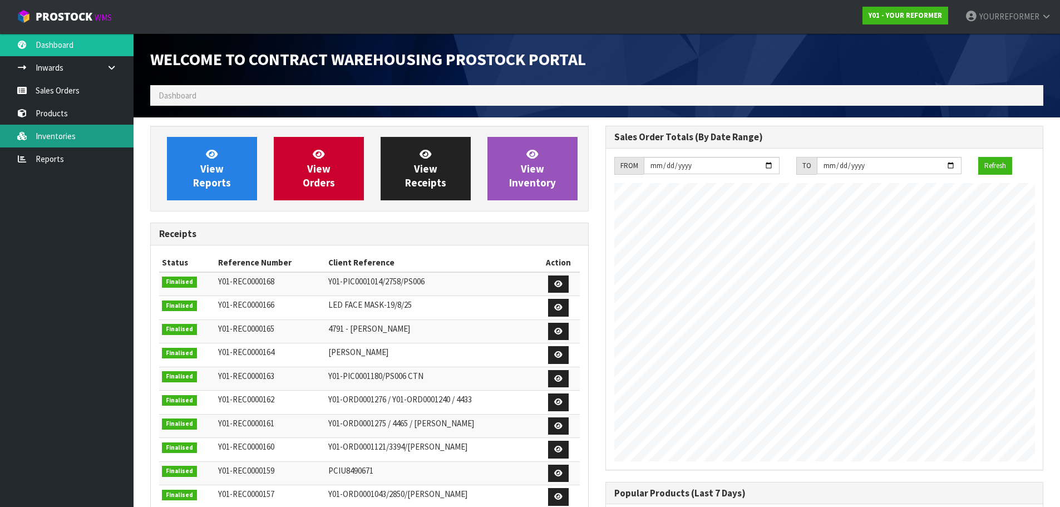 The height and width of the screenshot is (507, 1060). I want to click on span: Y01-REC0000162, so click(246, 399).